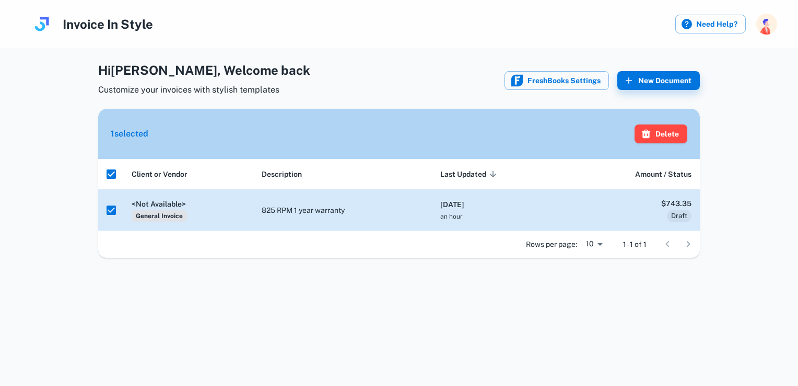  What do you see at coordinates (594, 243) in the screenshot?
I see `div: 10` at bounding box center [594, 243].